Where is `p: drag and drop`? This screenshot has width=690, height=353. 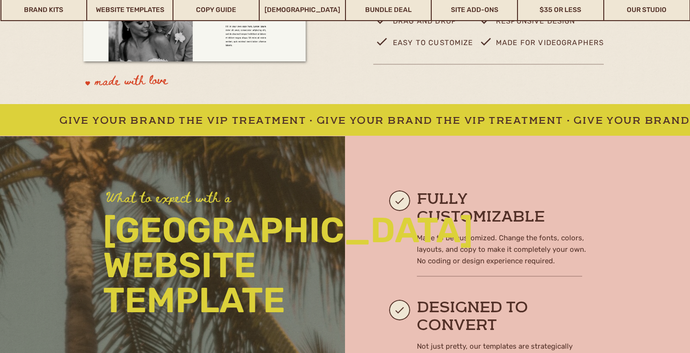
p: drag and drop is located at coordinates (430, 23).